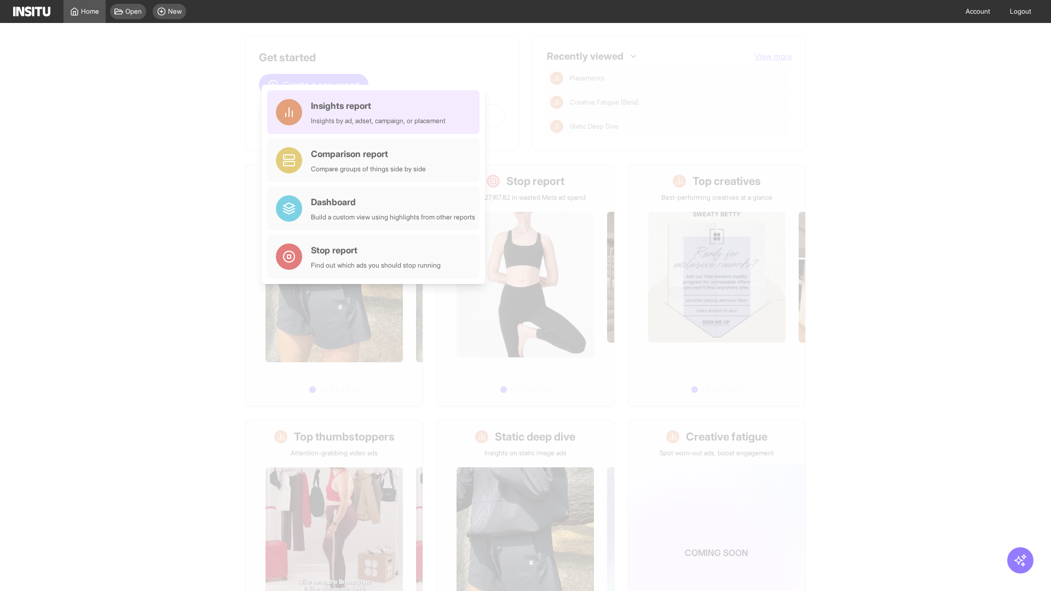 The height and width of the screenshot is (591, 1051). Describe the element at coordinates (32, 11) in the screenshot. I see `img: Logo` at that location.